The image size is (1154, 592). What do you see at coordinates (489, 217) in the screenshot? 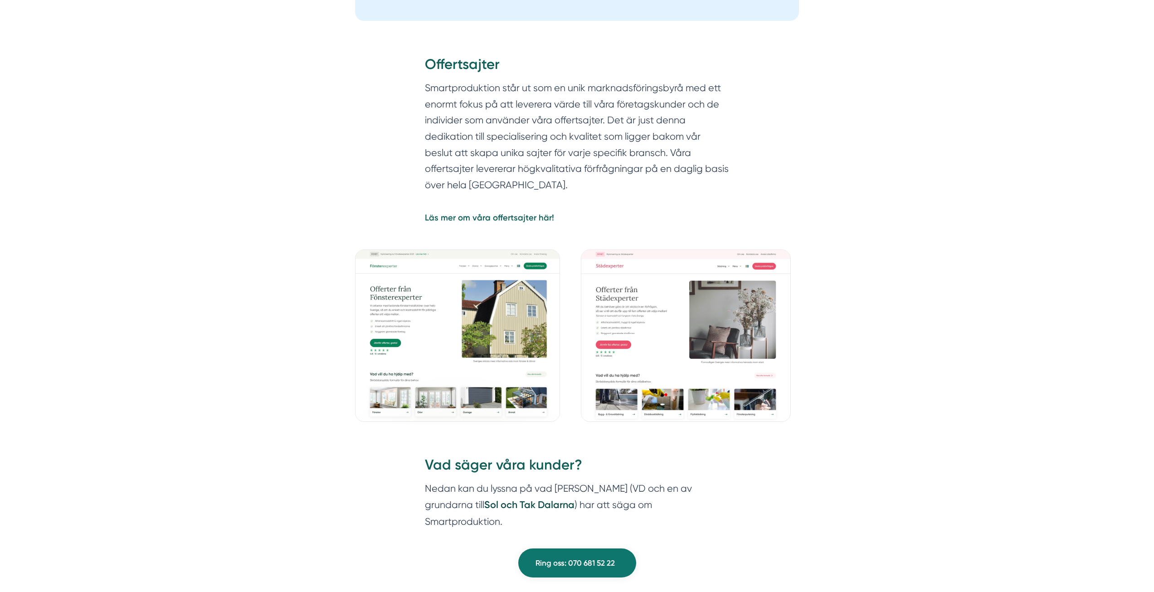
I see `a: Läs mer om våra offertsajter här!` at bounding box center [489, 217].